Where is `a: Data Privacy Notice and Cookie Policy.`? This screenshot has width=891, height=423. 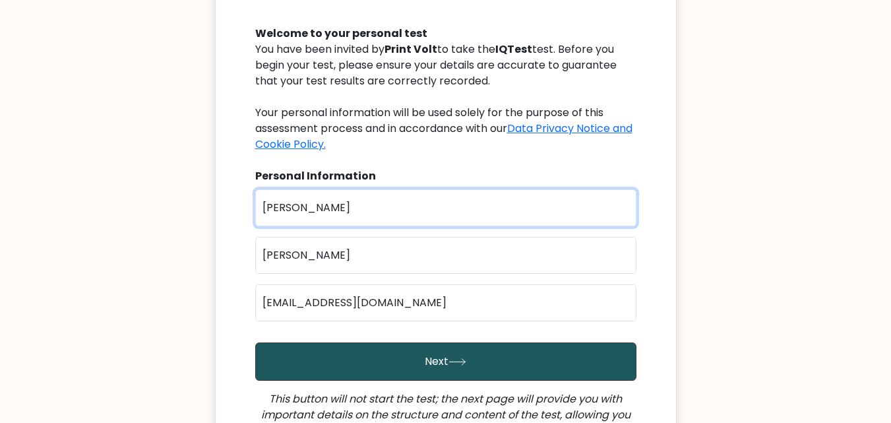
a: Data Privacy Notice and Cookie Policy. is located at coordinates (444, 136).